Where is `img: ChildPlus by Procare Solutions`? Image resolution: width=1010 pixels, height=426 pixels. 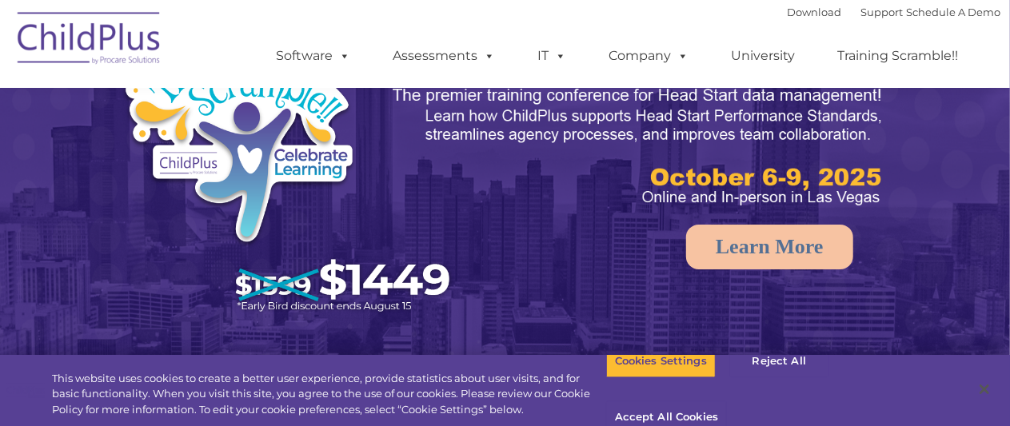 img: ChildPlus by Procare Solutions is located at coordinates (90, 41).